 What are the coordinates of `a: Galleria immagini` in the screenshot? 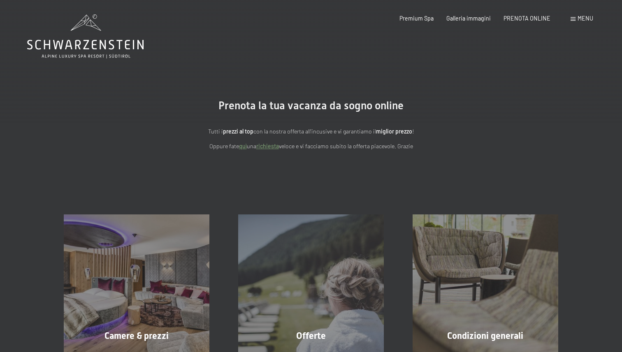 It's located at (468, 18).